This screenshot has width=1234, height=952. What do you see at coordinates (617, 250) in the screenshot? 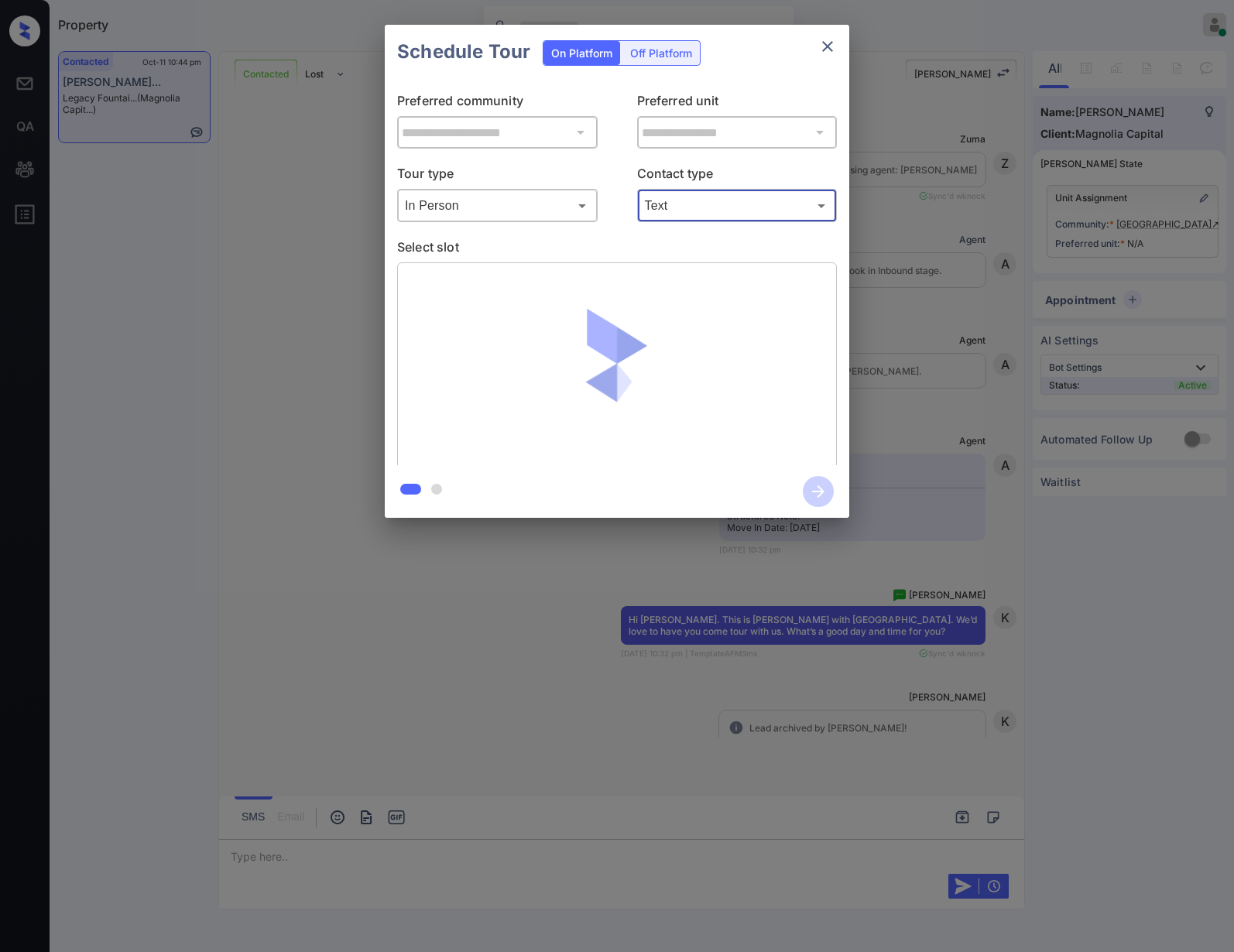
I see `p: Select slot` at bounding box center [617, 250].